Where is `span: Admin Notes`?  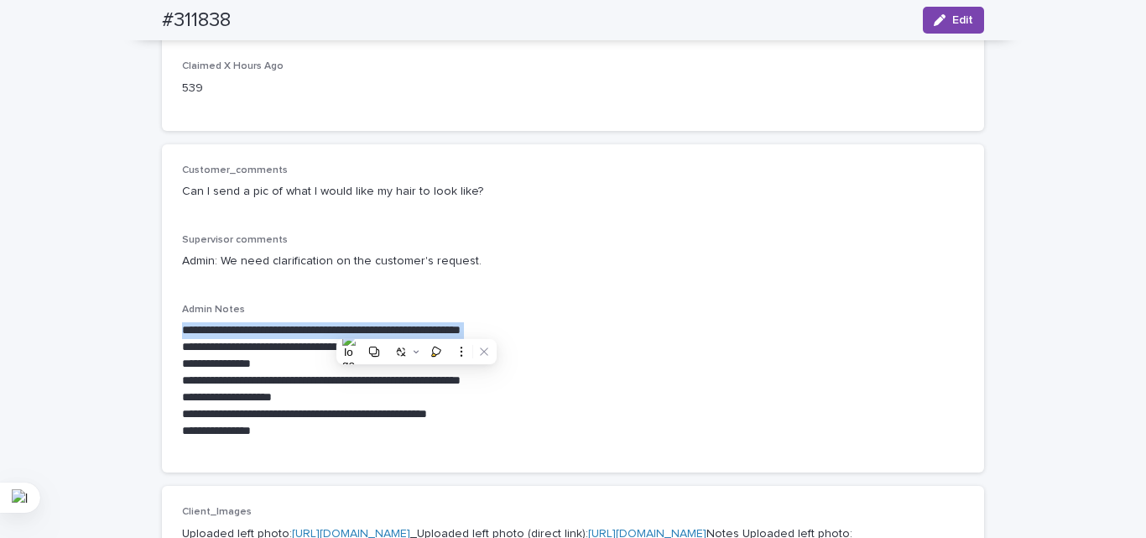 span: Admin Notes is located at coordinates (213, 310).